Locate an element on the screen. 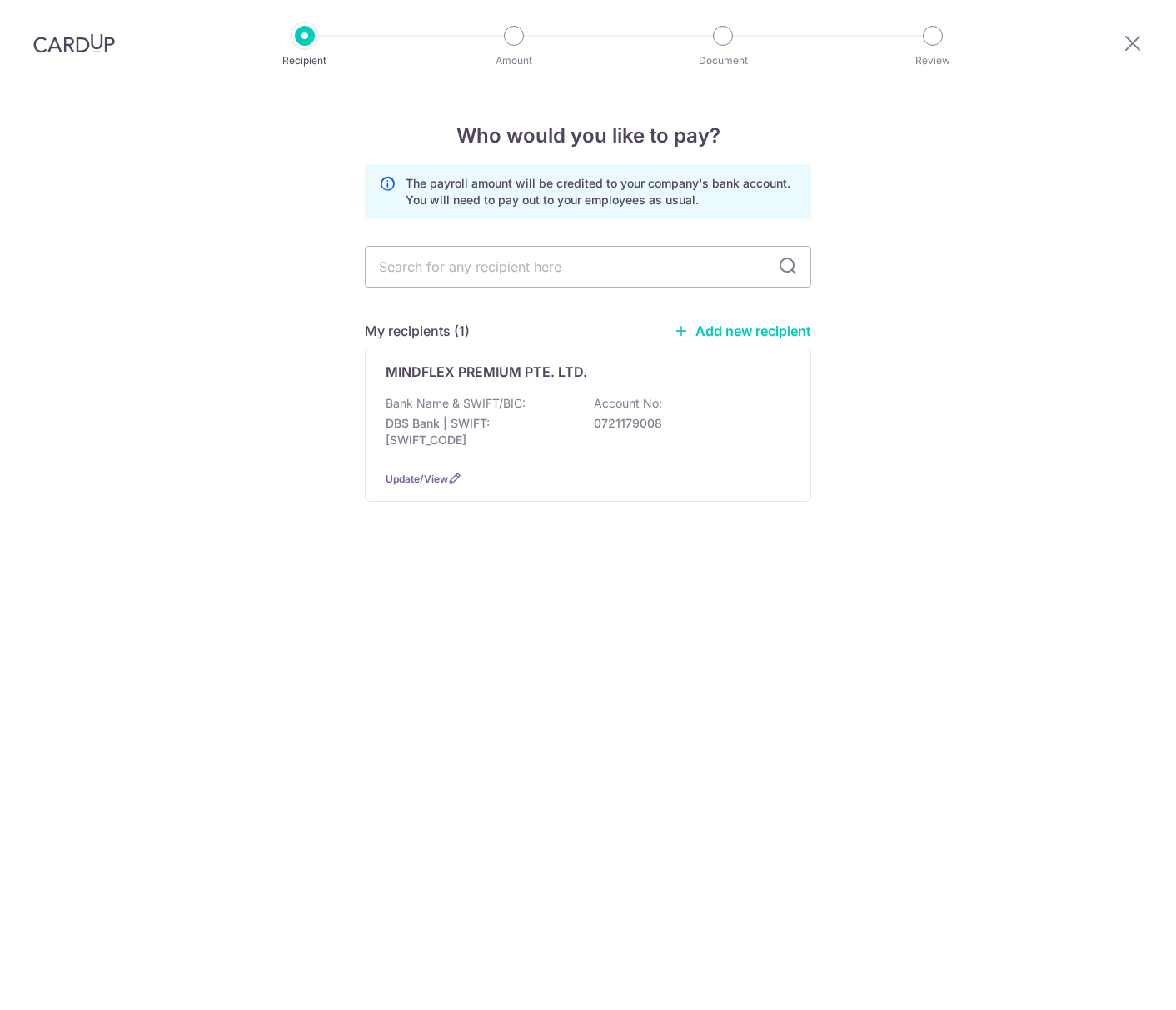  a: Add new recipient is located at coordinates (743, 331).